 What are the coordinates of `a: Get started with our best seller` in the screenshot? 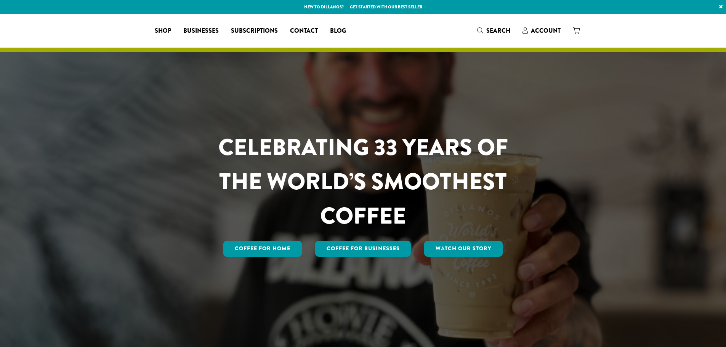 It's located at (386, 7).